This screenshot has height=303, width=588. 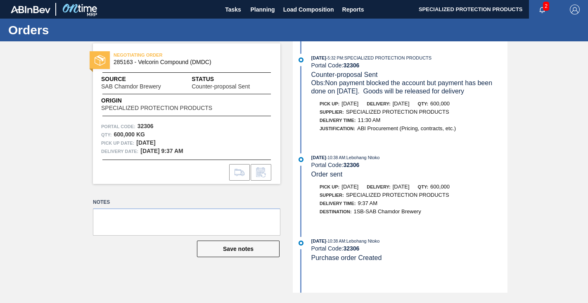 What do you see at coordinates (387, 211) in the screenshot?
I see `span: 1SB-SAB Chamdor Brewery` at bounding box center [387, 211].